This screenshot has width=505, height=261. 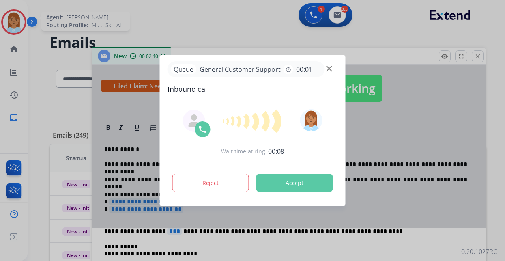 What do you see at coordinates (311, 120) in the screenshot?
I see `img: avatar` at bounding box center [311, 120].